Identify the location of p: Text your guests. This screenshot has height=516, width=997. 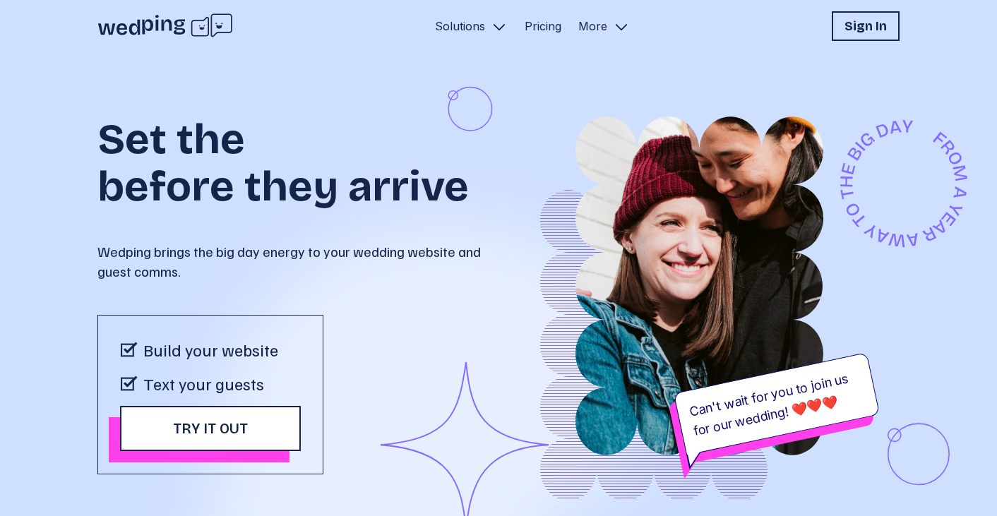
(203, 383).